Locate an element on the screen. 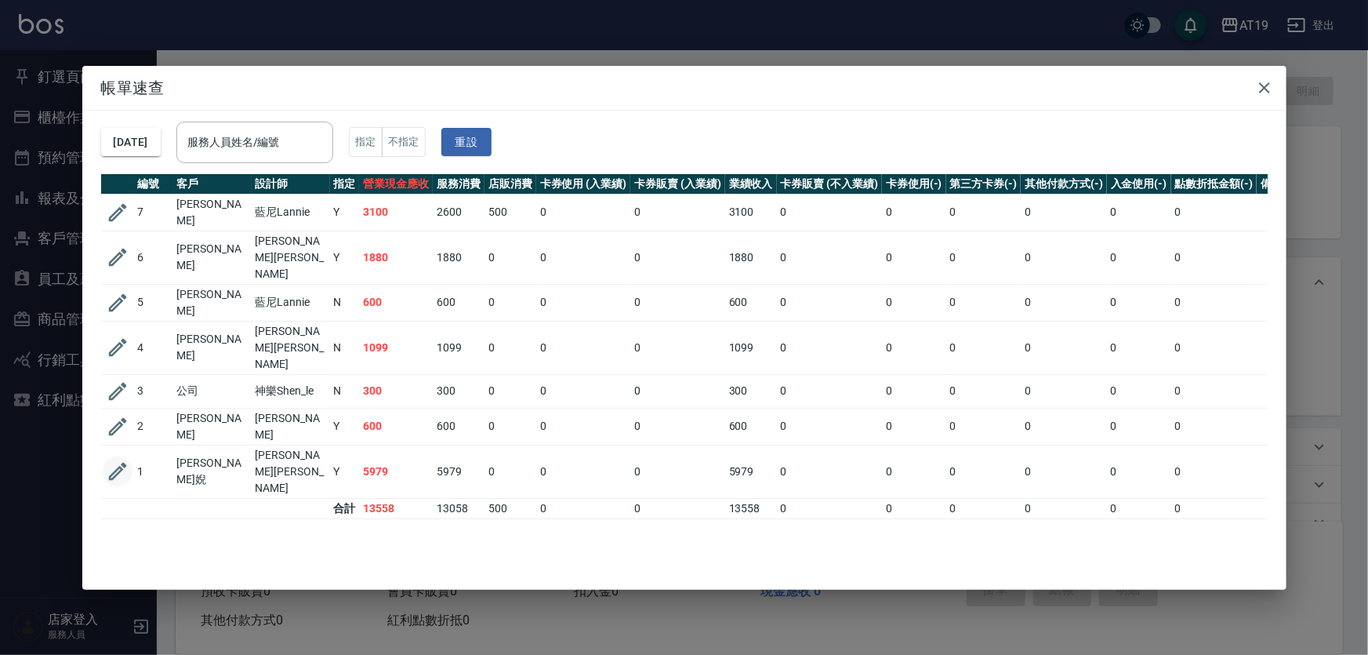 The image size is (1368, 655). th: 設計師 is located at coordinates (291, 184).